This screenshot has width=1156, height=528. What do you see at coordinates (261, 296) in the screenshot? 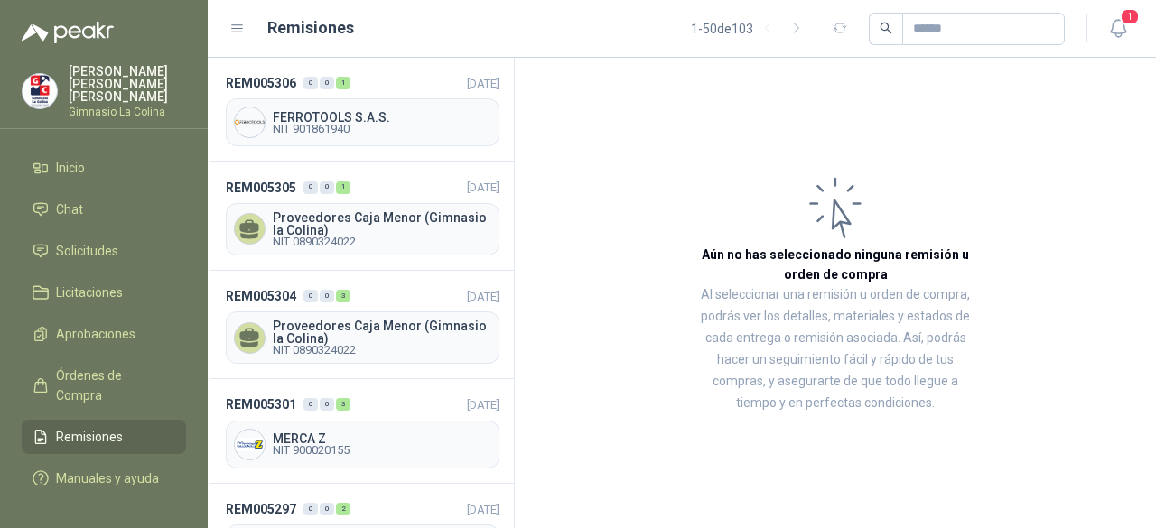
I see `span: REM005304` at bounding box center [261, 296].